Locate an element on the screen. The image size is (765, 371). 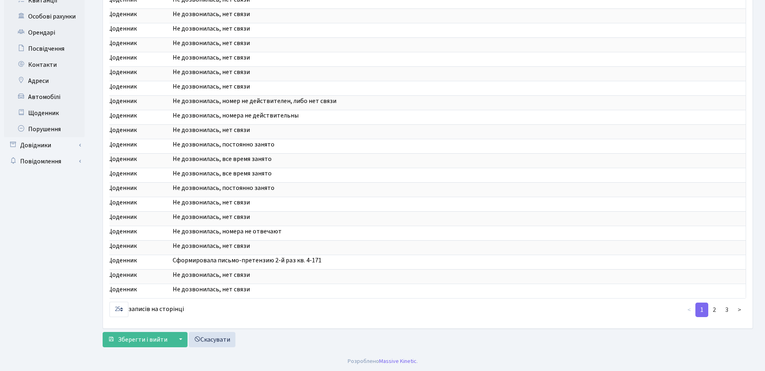
a: Повідомлення is located at coordinates (44, 161).